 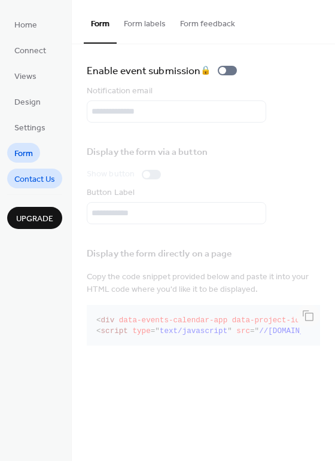 I want to click on a: Views, so click(x=25, y=75).